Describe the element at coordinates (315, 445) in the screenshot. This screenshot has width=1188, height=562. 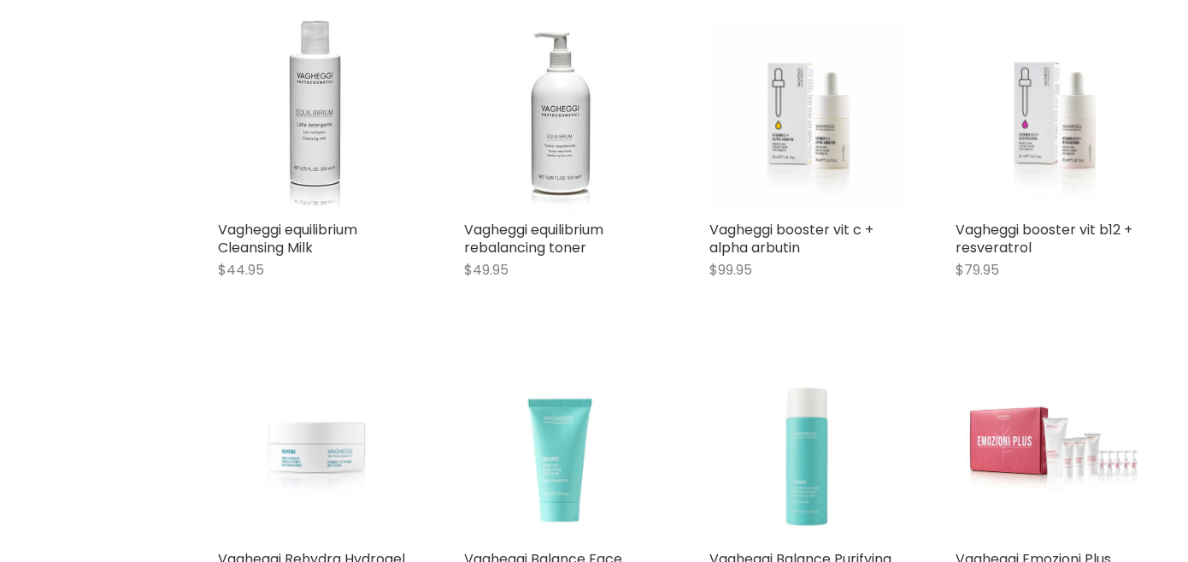
I see `a: Vagheggi Rehydra Hydrogel Eye Patches - Anti Fatigue 60 Patches` at that location.